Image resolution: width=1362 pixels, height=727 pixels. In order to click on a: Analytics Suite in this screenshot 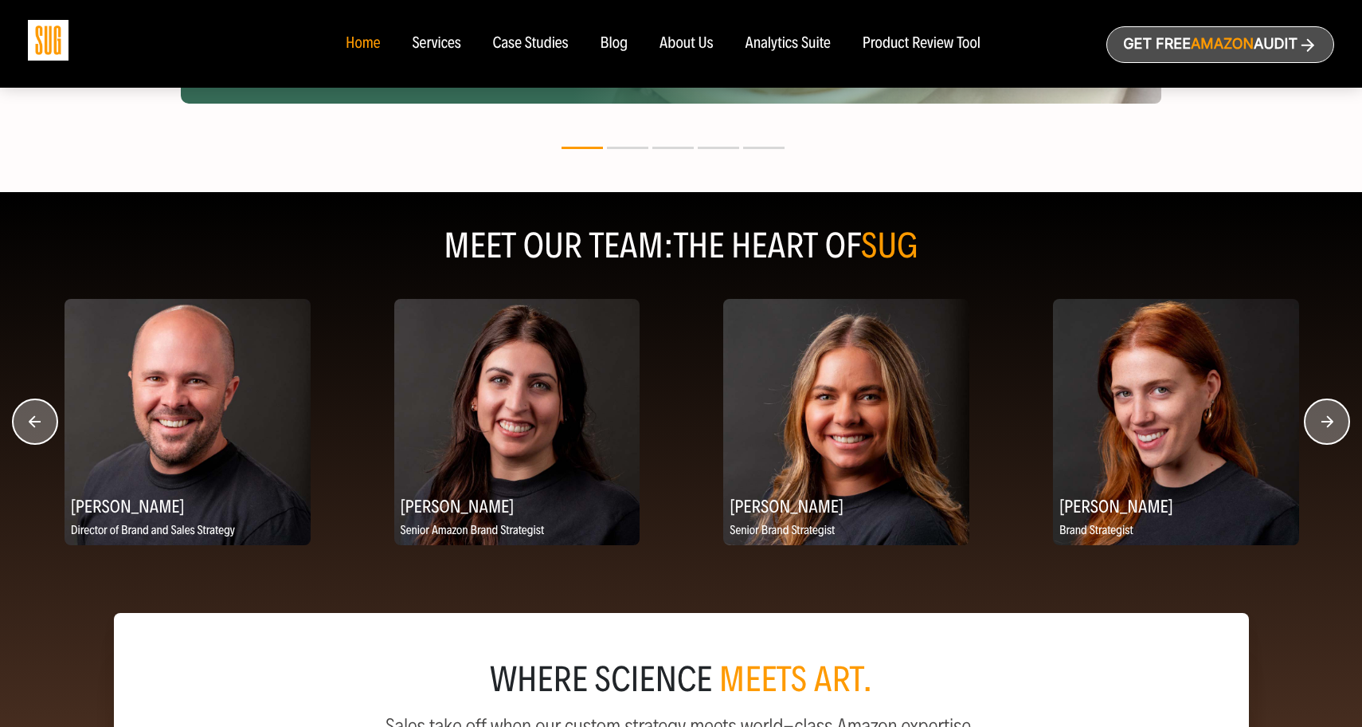, I will do `click(788, 44)`.